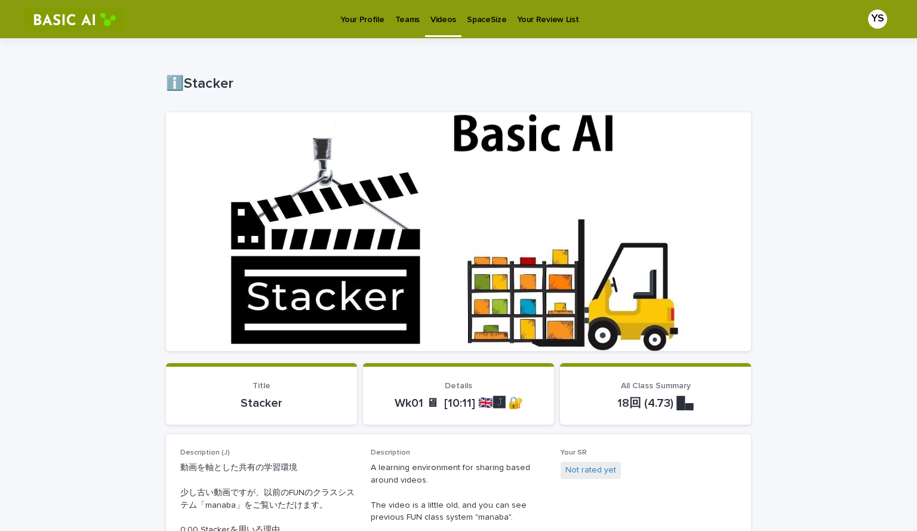 This screenshot has width=917, height=531. I want to click on span: Your SR, so click(574, 452).